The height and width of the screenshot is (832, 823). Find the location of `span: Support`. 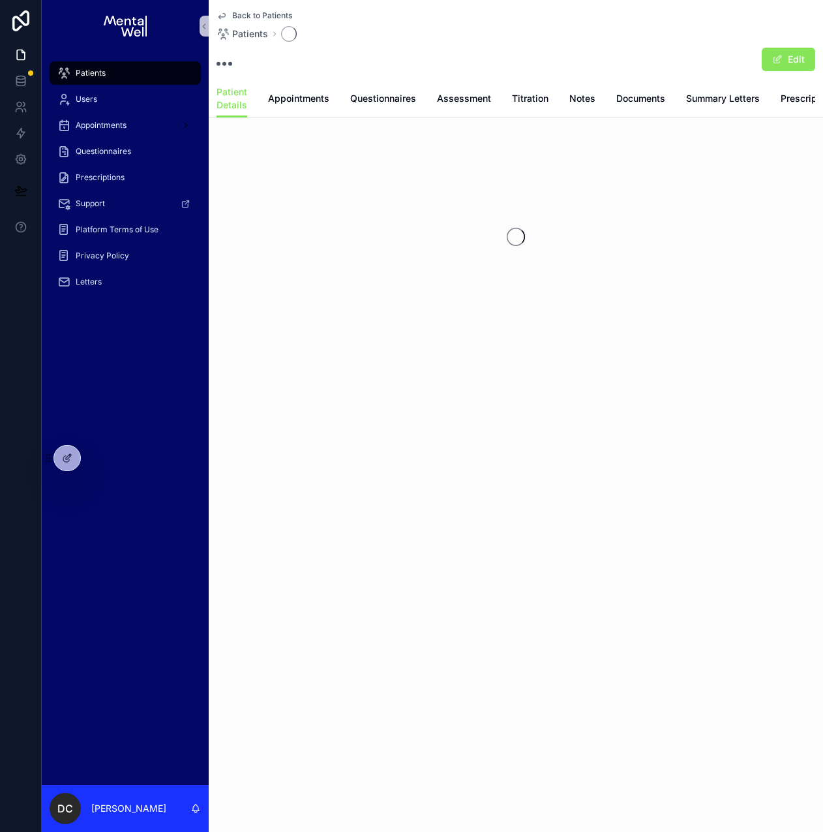

span: Support is located at coordinates (90, 203).